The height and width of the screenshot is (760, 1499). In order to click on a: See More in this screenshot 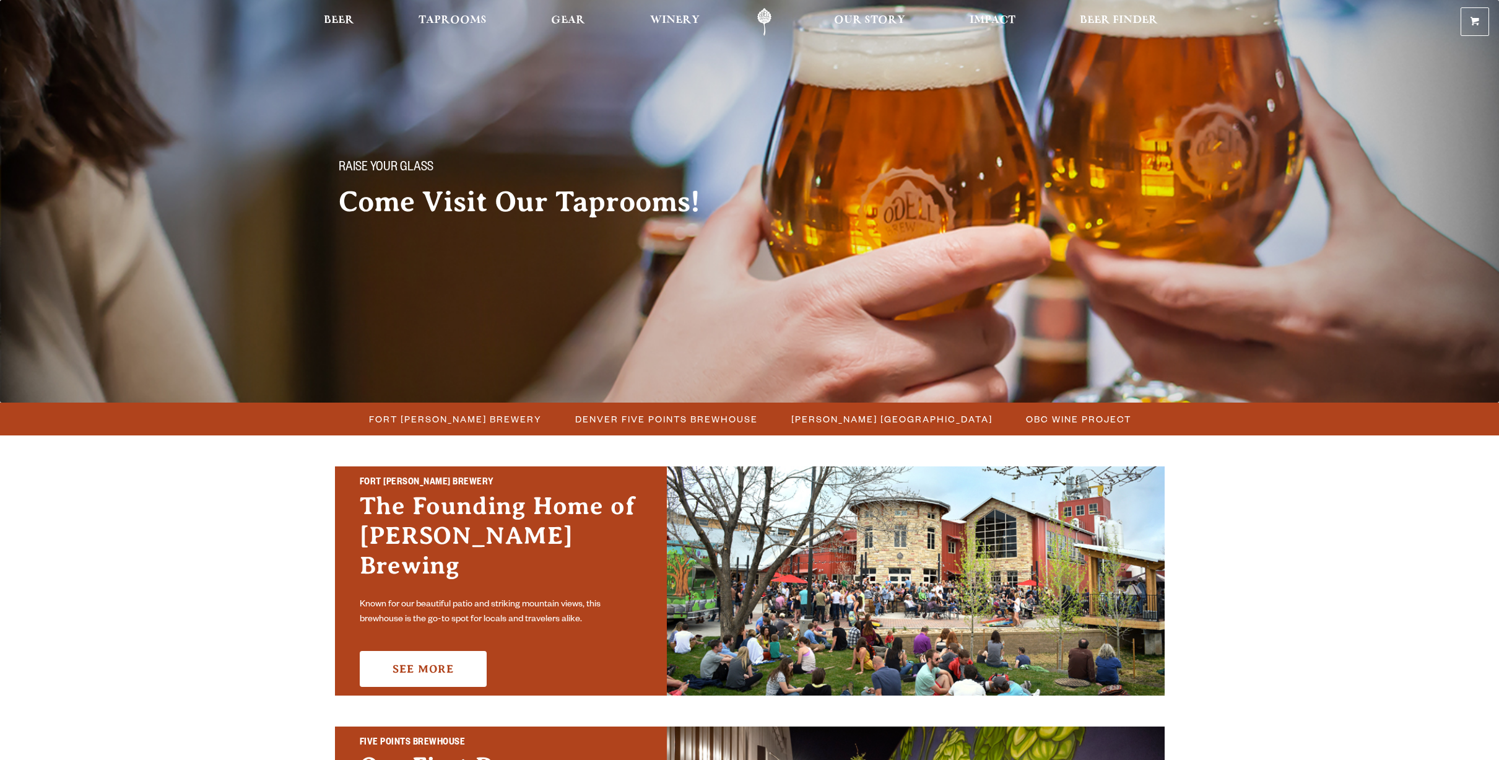, I will do `click(423, 669)`.